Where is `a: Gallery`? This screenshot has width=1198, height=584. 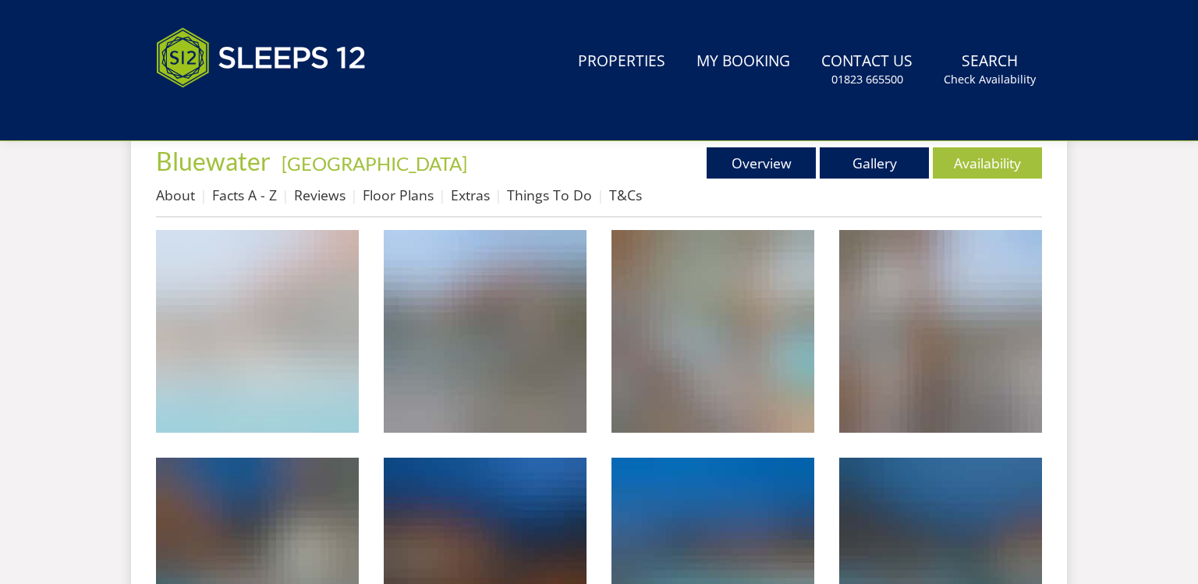
a: Gallery is located at coordinates (874, 163).